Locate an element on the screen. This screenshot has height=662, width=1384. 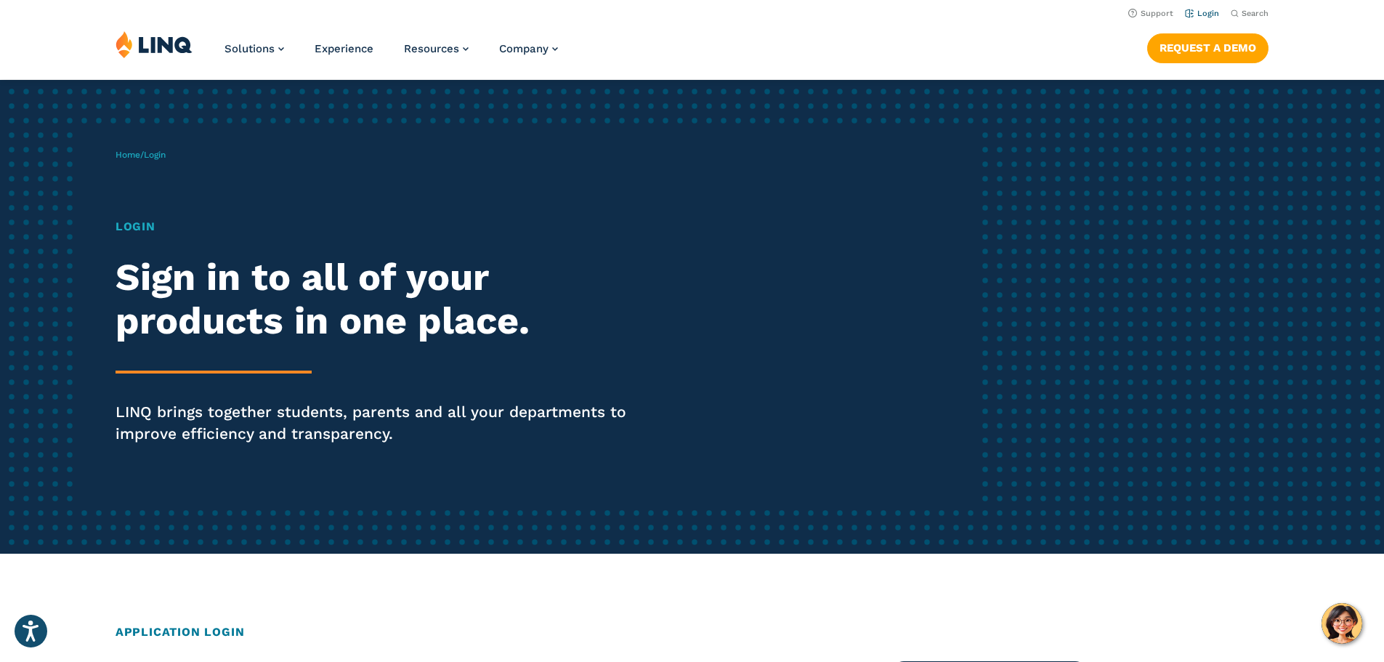
a: Support is located at coordinates (1151, 13).